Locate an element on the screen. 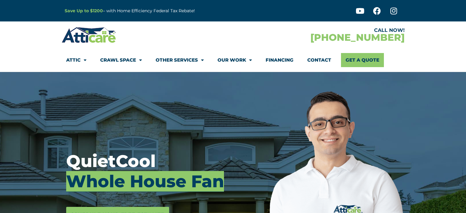 This screenshot has height=213, width=466. a: Get A Quote is located at coordinates (362, 60).